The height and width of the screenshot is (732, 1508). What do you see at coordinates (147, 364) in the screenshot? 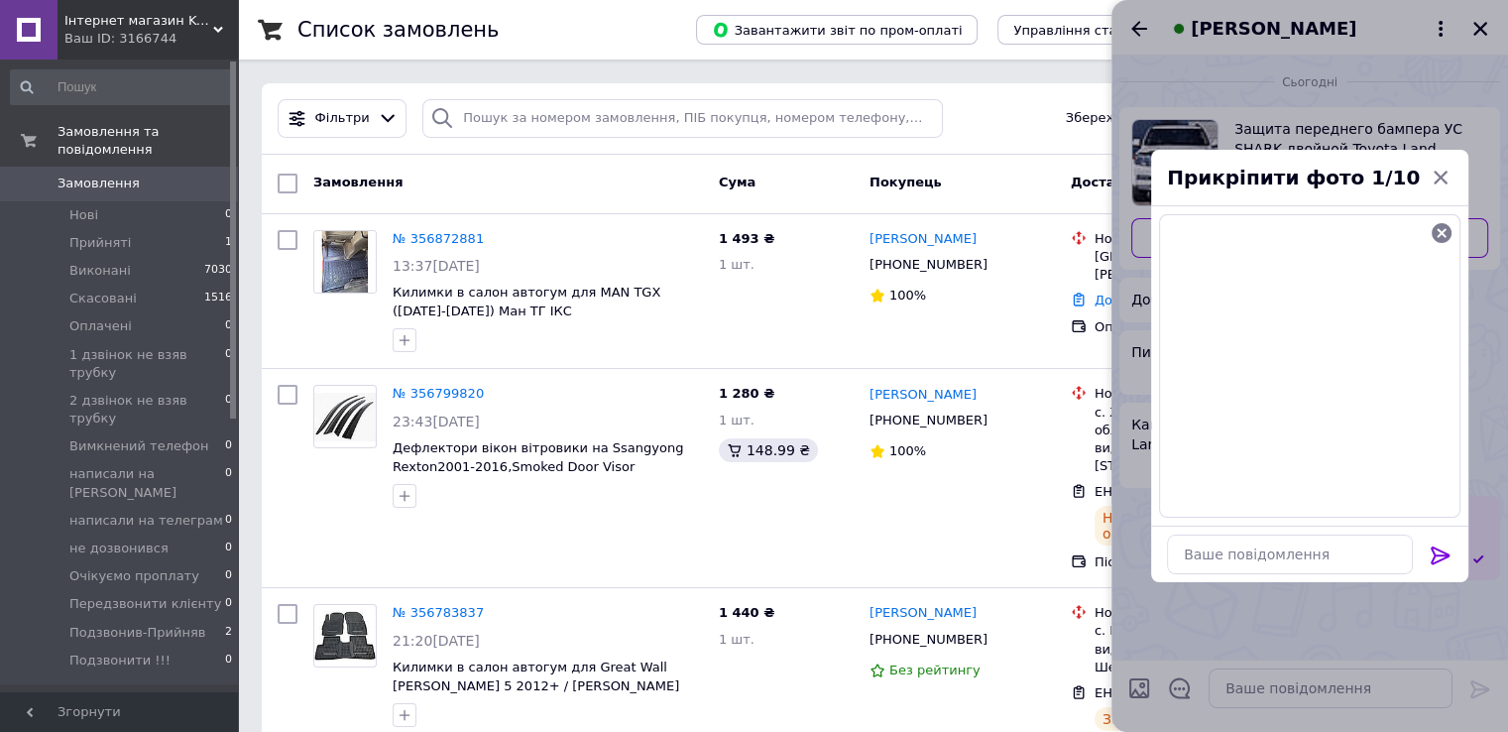
I see `span: 1 дзвінок не взяв трубку` at bounding box center [147, 364].